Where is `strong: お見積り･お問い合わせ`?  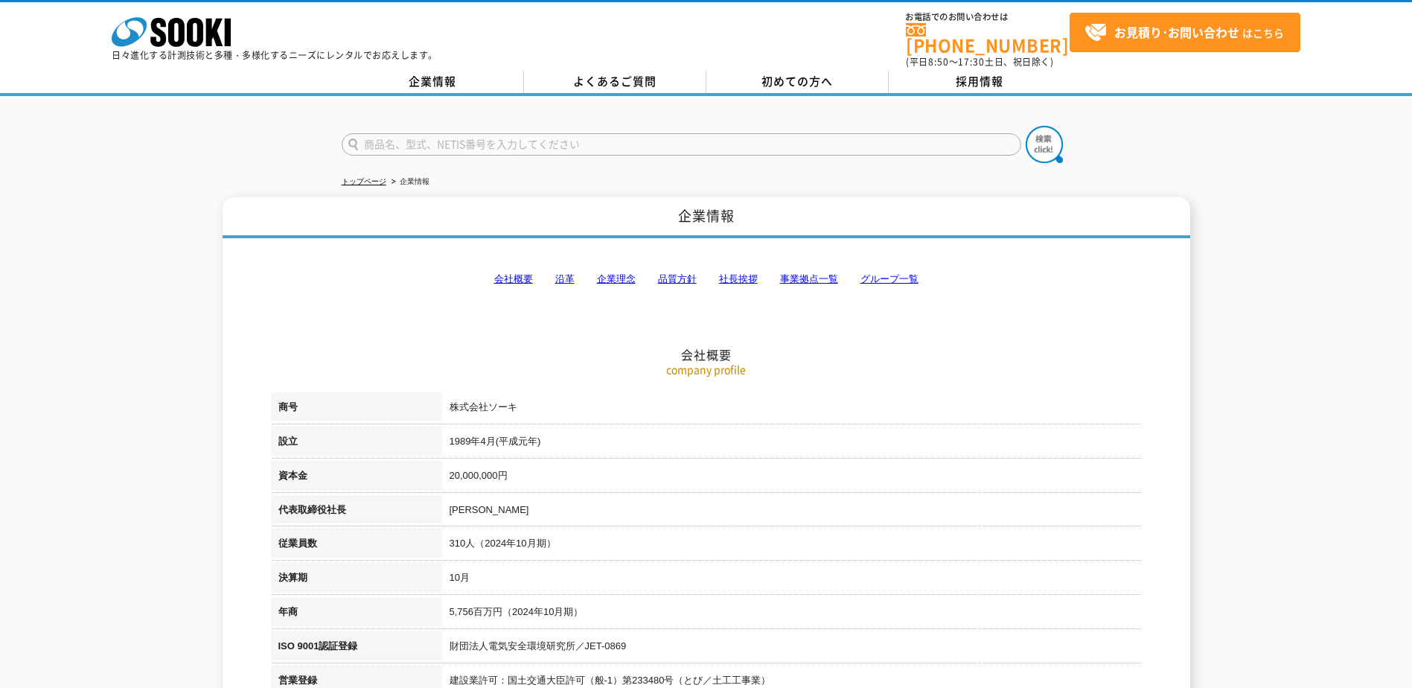 strong: お見積り･お問い合わせ is located at coordinates (1177, 32).